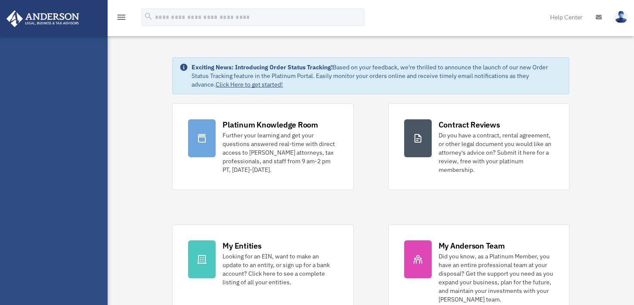 Image resolution: width=634 pixels, height=305 pixels. What do you see at coordinates (121, 19) in the screenshot?
I see `a: menu` at bounding box center [121, 19].